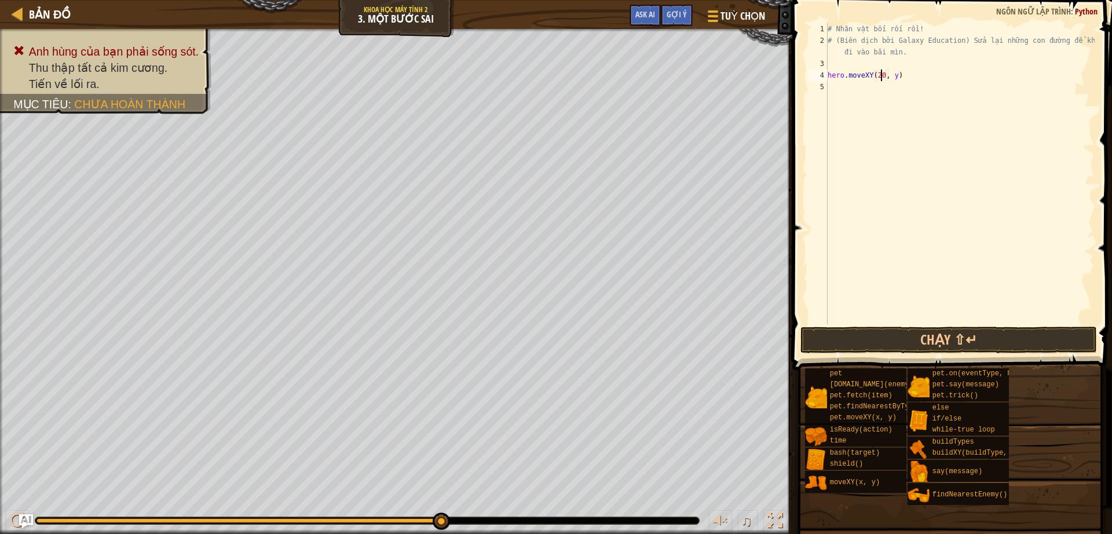 The width and height of the screenshot is (1112, 534). Describe the element at coordinates (854, 453) in the screenshot. I see `span: bash(target)` at that location.